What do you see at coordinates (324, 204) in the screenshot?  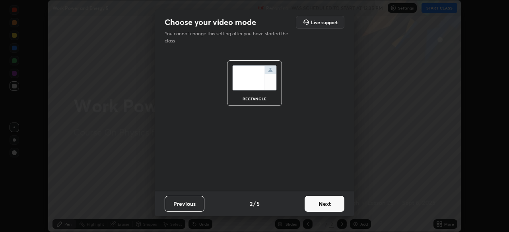 I see `button: Next` at bounding box center [324, 204].